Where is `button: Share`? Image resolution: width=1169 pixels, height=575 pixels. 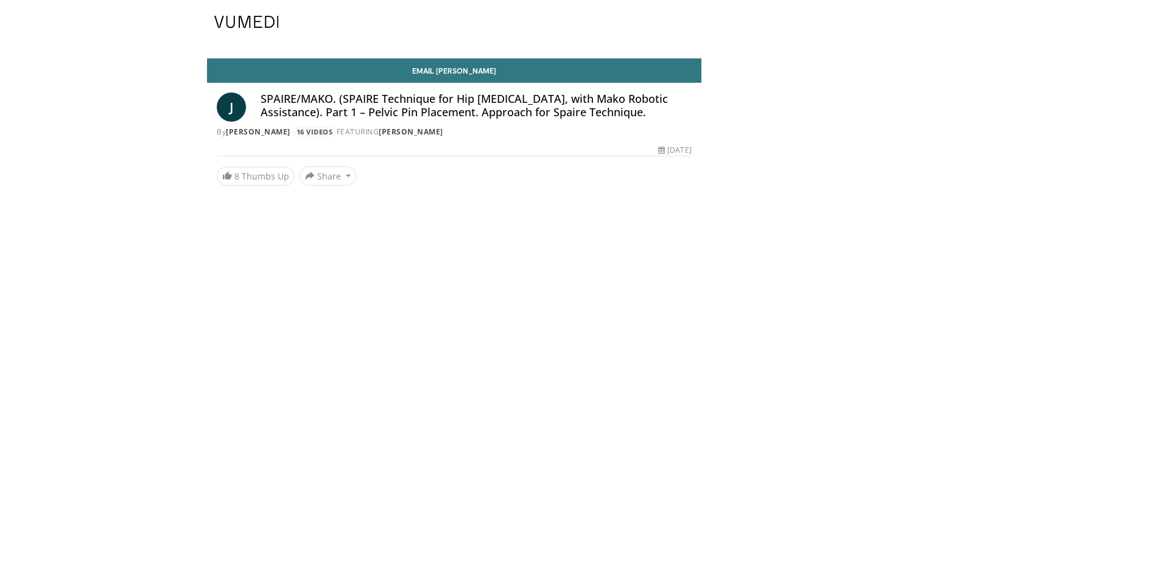
button: Share is located at coordinates (328, 176).